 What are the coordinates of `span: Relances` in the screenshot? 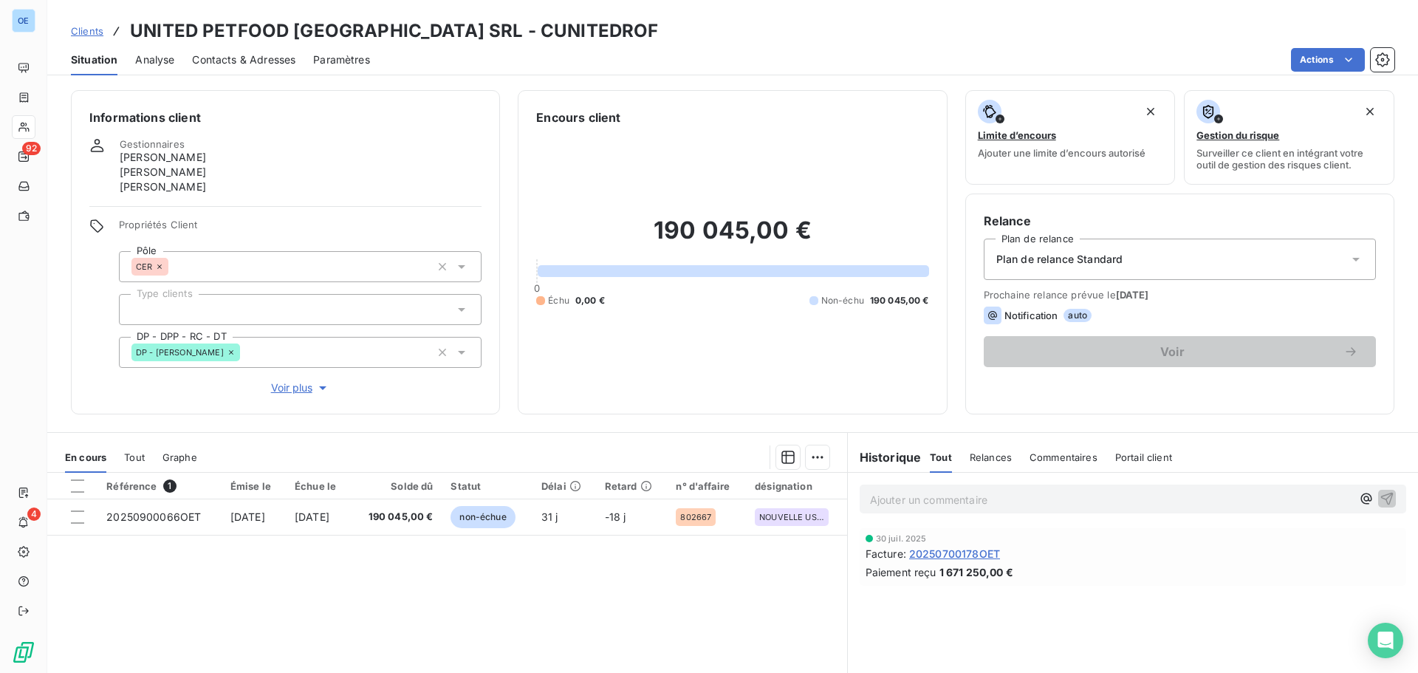 It's located at (990, 457).